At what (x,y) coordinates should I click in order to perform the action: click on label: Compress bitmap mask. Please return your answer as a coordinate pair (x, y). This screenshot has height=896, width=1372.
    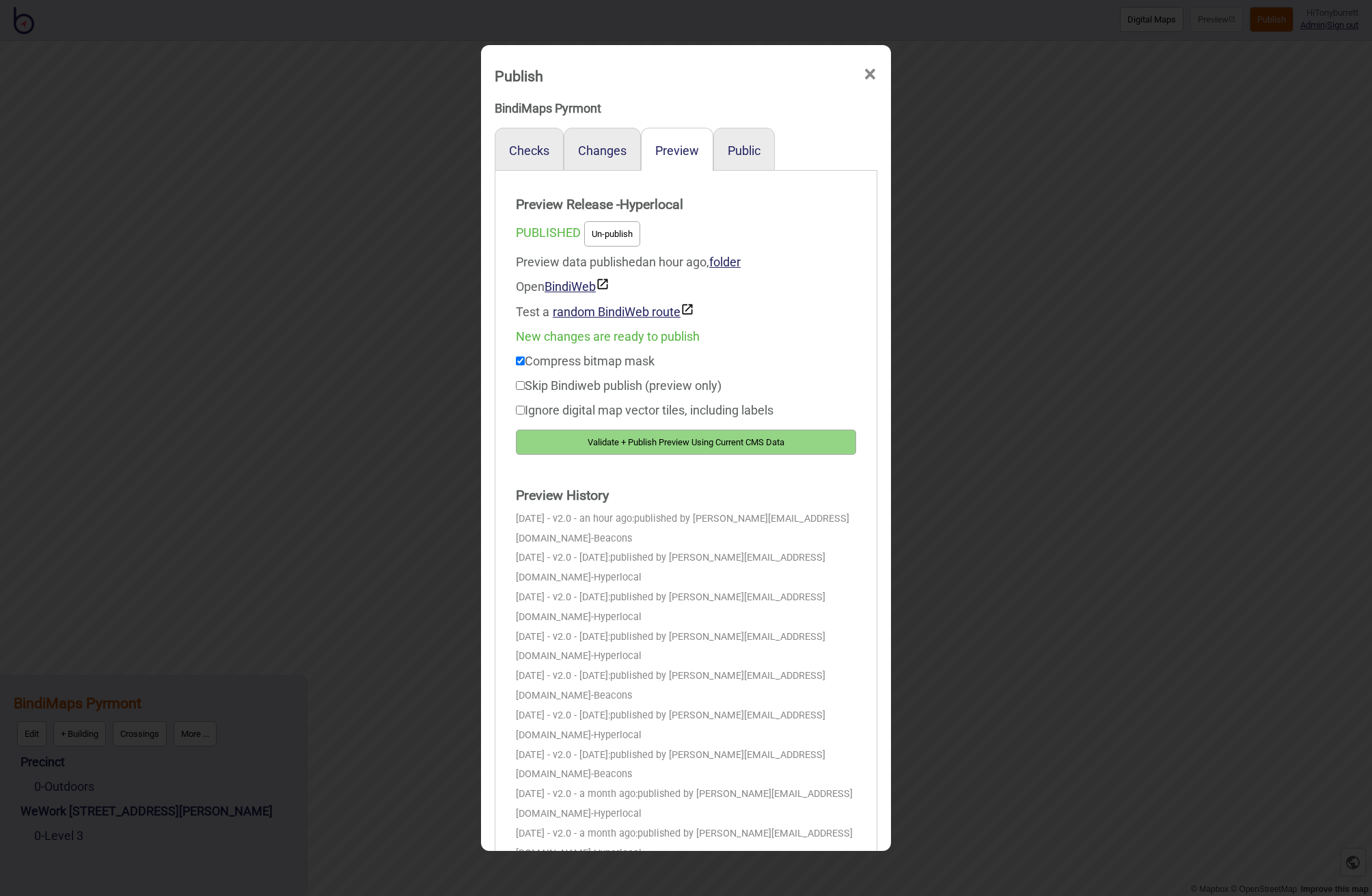
    Looking at the image, I should click on (585, 361).